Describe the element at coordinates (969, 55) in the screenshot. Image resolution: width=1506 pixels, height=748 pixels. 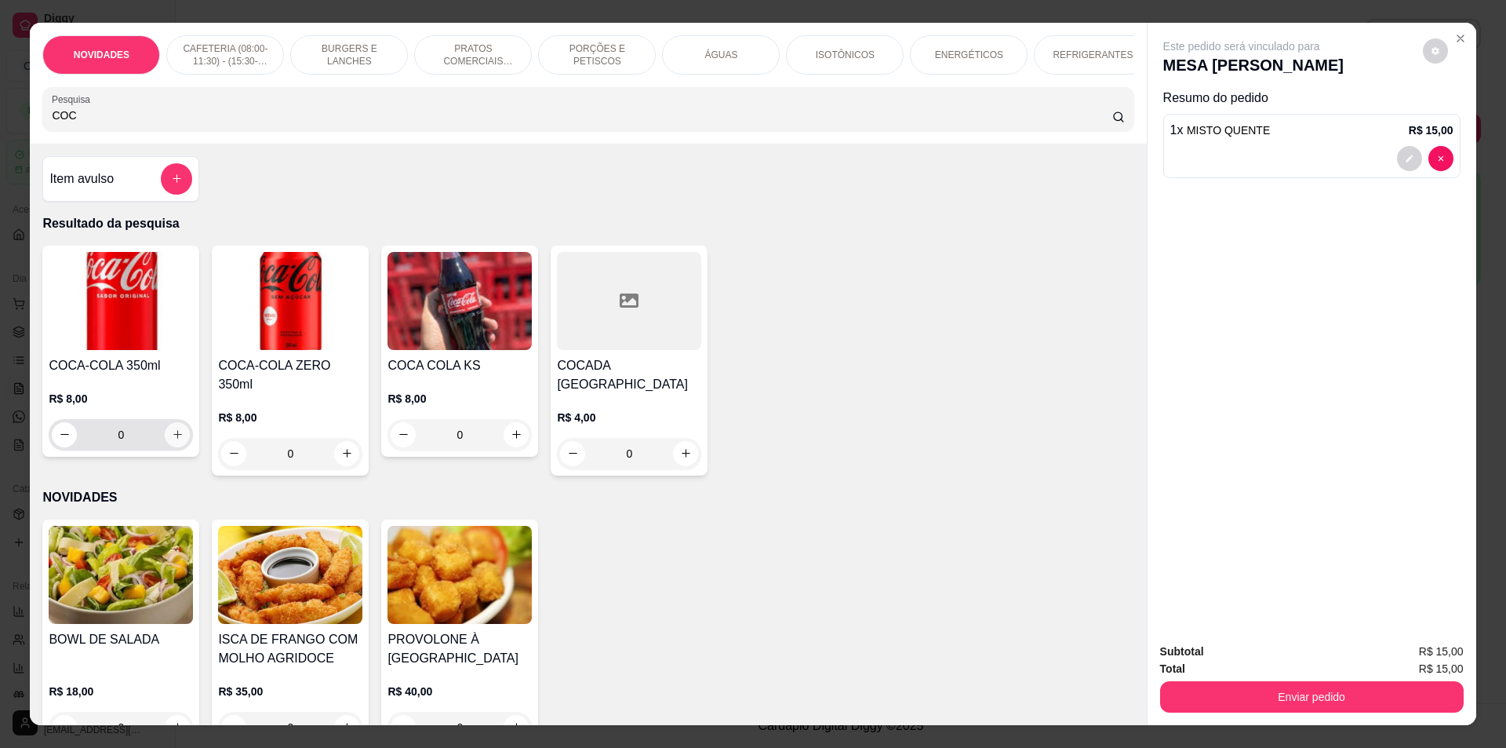
I see `p: ENERGÉTICOS` at that location.